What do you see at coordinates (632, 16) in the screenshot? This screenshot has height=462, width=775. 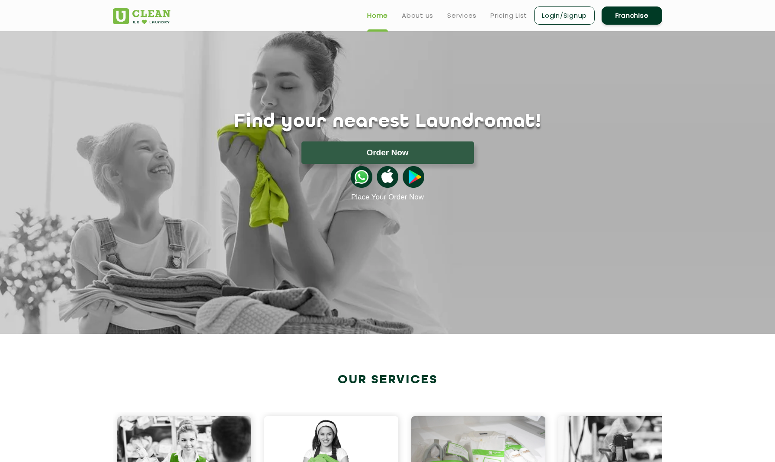 I see `a: Franchise` at bounding box center [632, 16].